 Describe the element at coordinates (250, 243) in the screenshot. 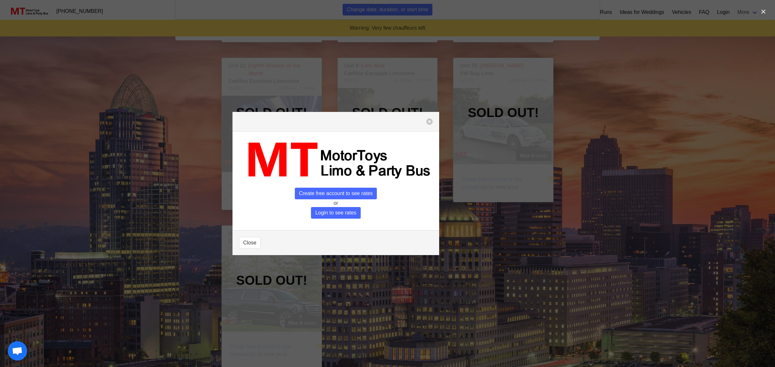

I see `button: Close` at that location.